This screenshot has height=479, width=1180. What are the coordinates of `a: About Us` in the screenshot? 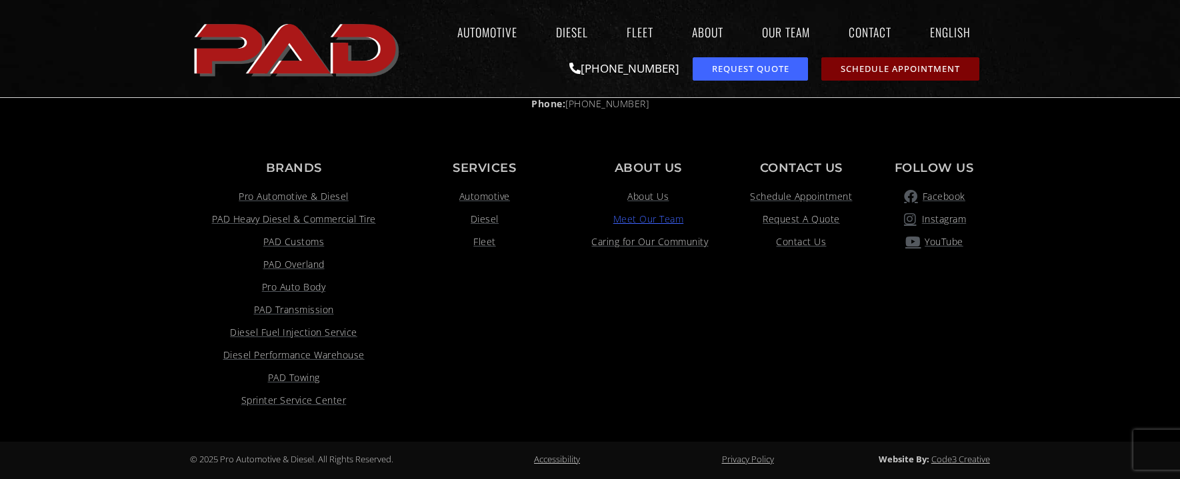 It's located at (648, 197).